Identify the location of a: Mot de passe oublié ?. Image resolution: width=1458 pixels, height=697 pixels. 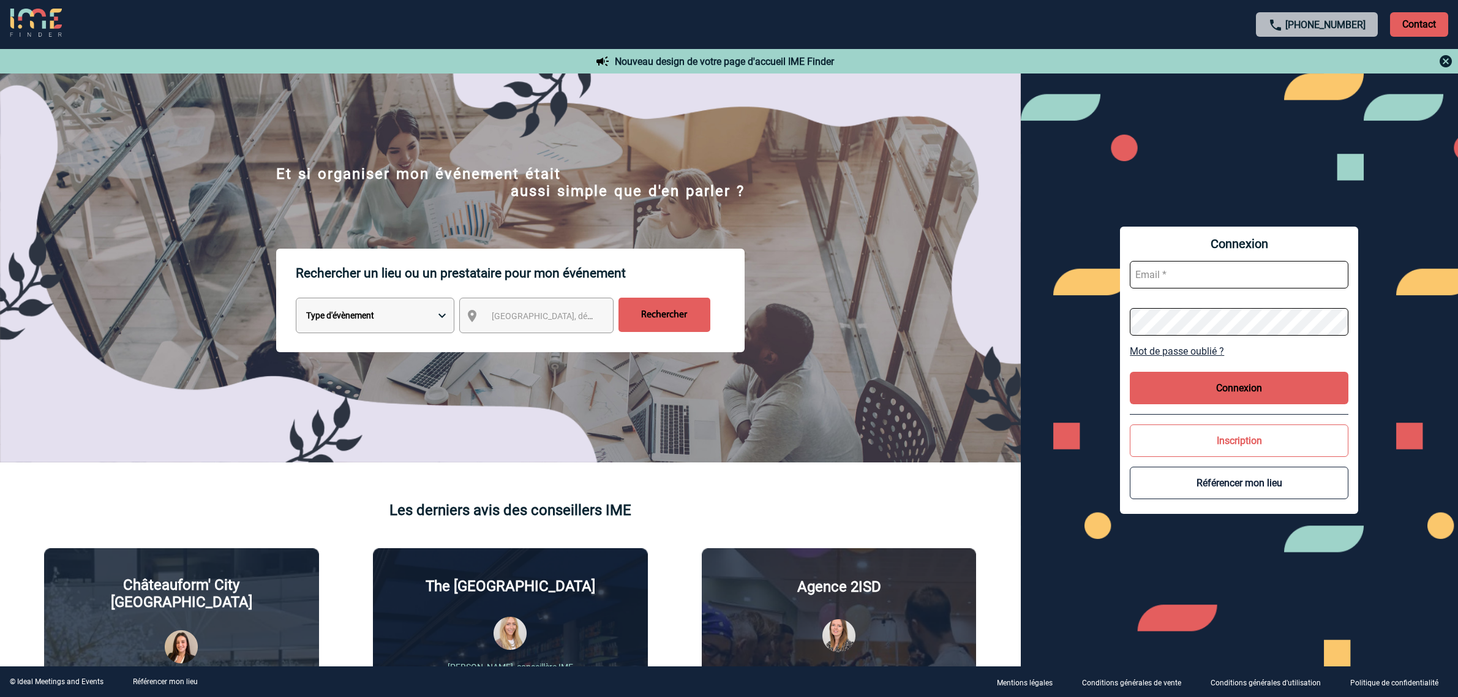
(1238, 351).